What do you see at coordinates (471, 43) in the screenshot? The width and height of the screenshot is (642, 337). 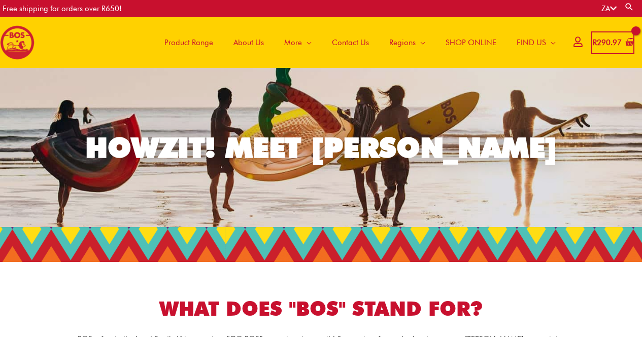 I see `span: SHOP ONLINE` at bounding box center [471, 43].